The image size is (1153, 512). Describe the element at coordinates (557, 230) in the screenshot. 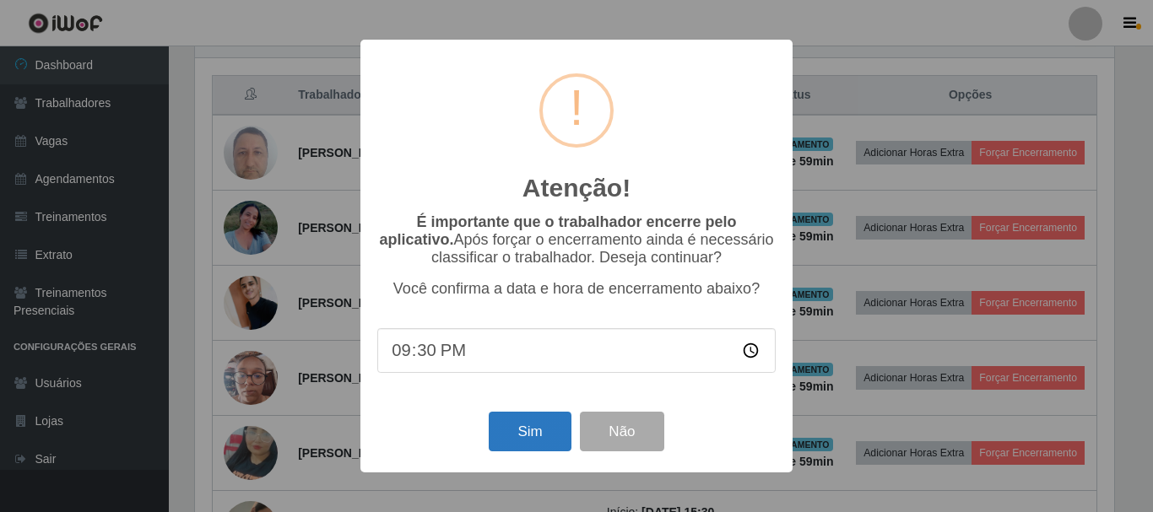

I see `b: É importante que o trabalhador encerre pelo aplicativo.` at that location.